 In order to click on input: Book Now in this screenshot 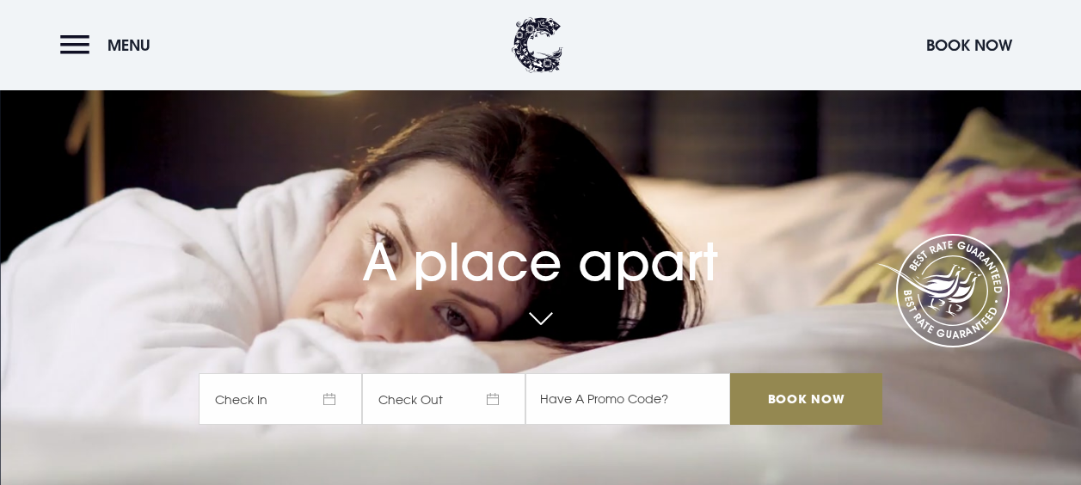, I will do `click(806, 399)`.